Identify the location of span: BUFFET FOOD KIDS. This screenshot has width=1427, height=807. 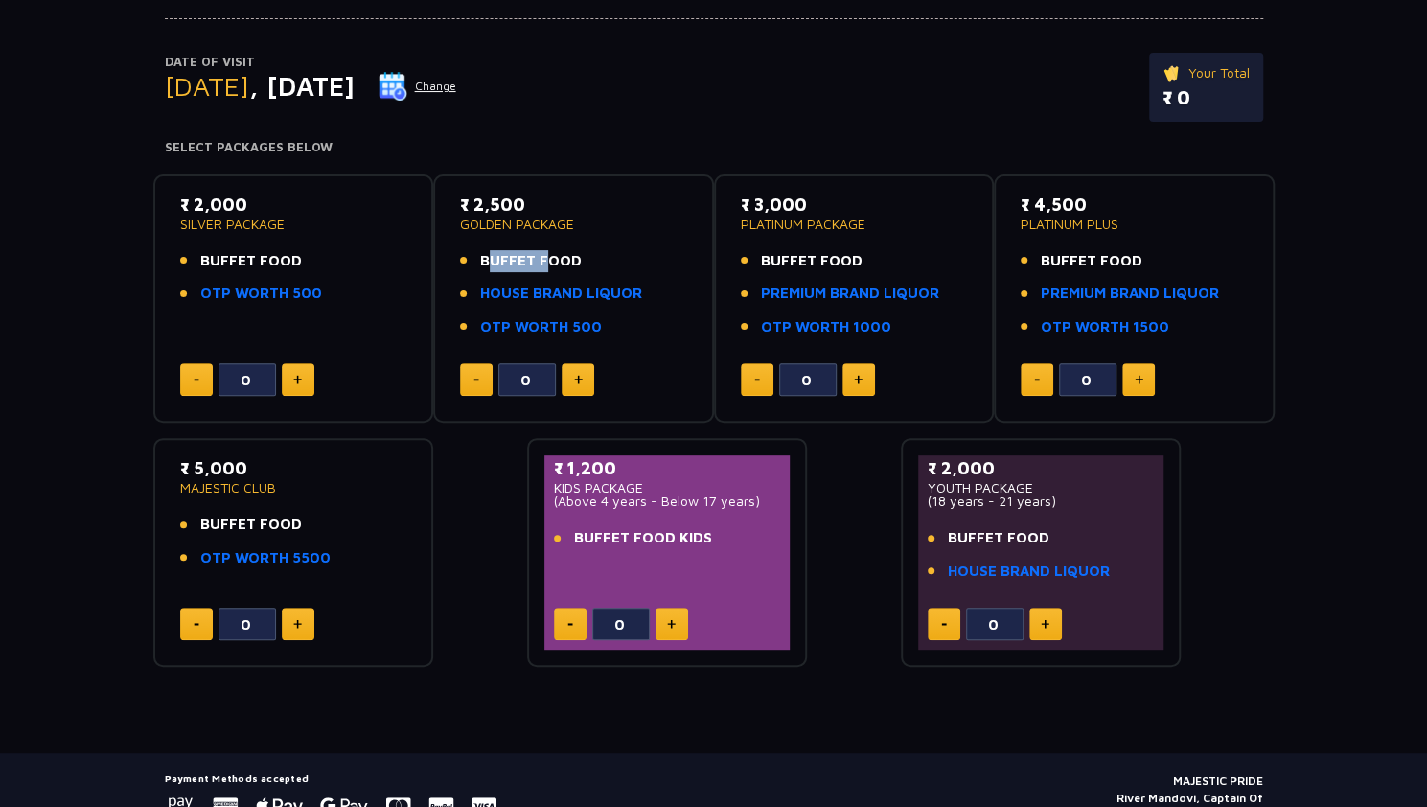
(643, 537).